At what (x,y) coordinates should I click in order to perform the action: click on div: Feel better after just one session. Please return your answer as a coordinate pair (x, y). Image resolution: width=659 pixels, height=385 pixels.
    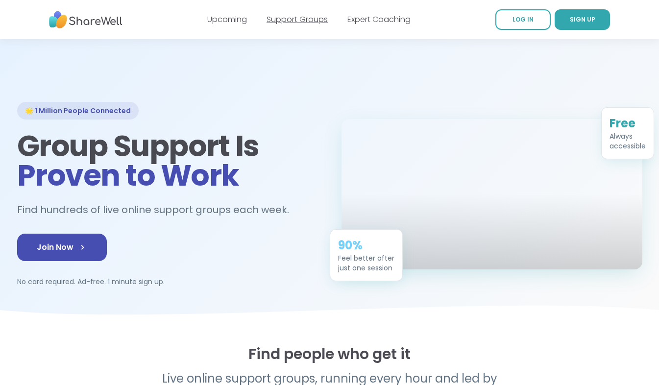
    Looking at the image, I should click on (366, 262).